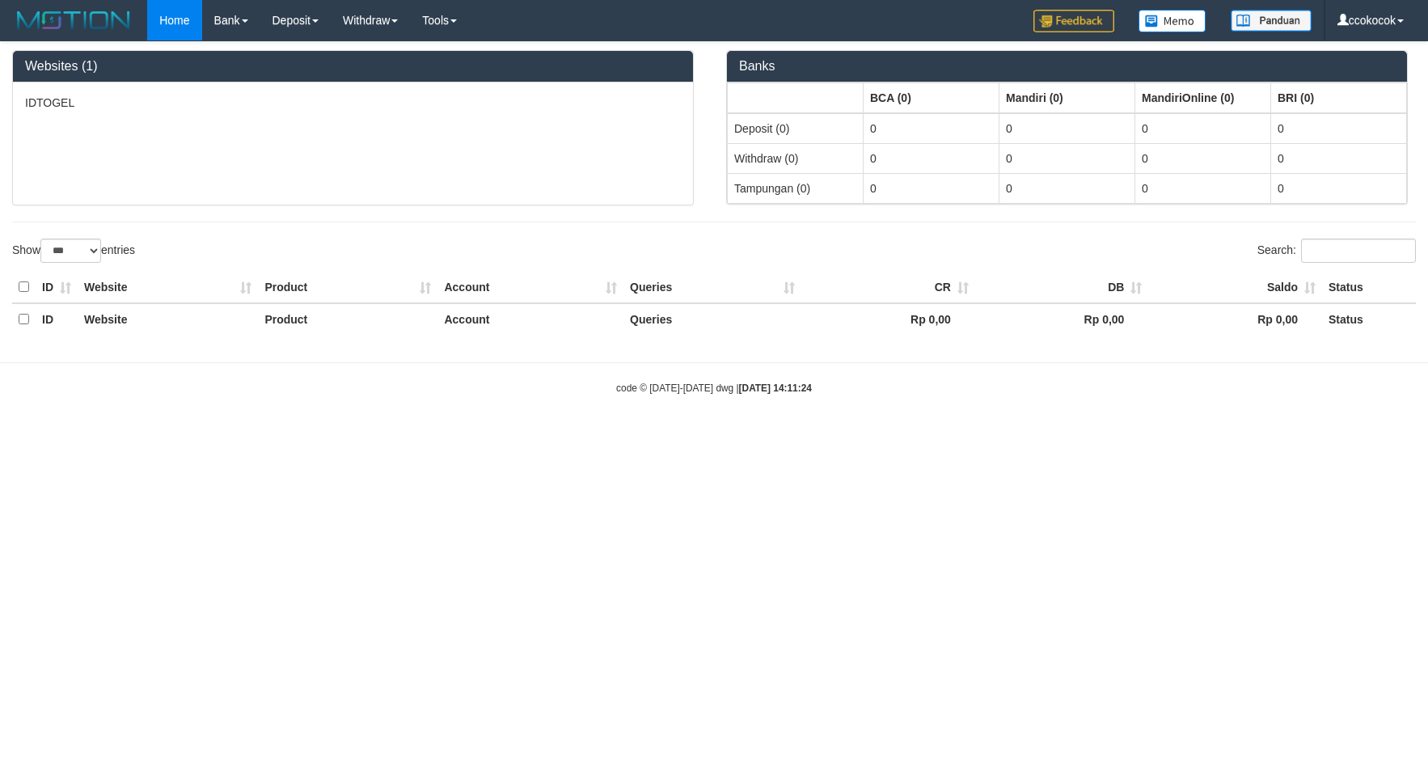 This screenshot has height=761, width=1428. I want to click on h3: Websites (1), so click(352, 66).